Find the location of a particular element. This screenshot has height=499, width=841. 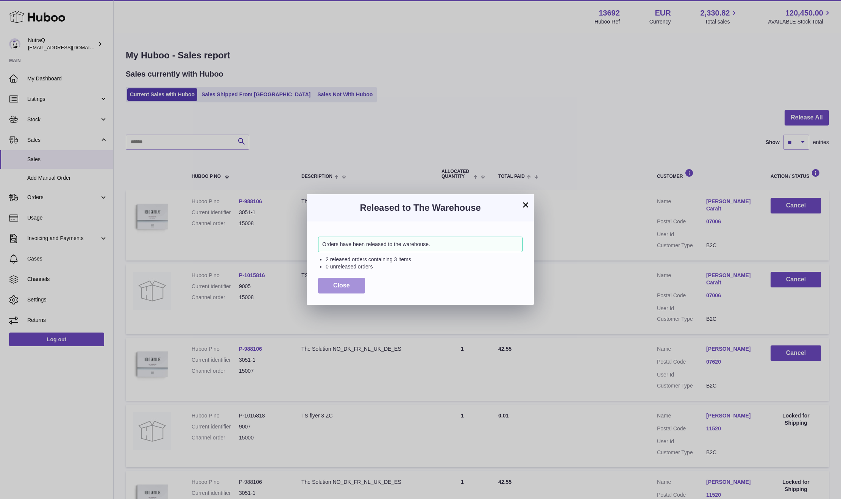

div: Orders have been released to the warehouse. is located at coordinates (420, 244).